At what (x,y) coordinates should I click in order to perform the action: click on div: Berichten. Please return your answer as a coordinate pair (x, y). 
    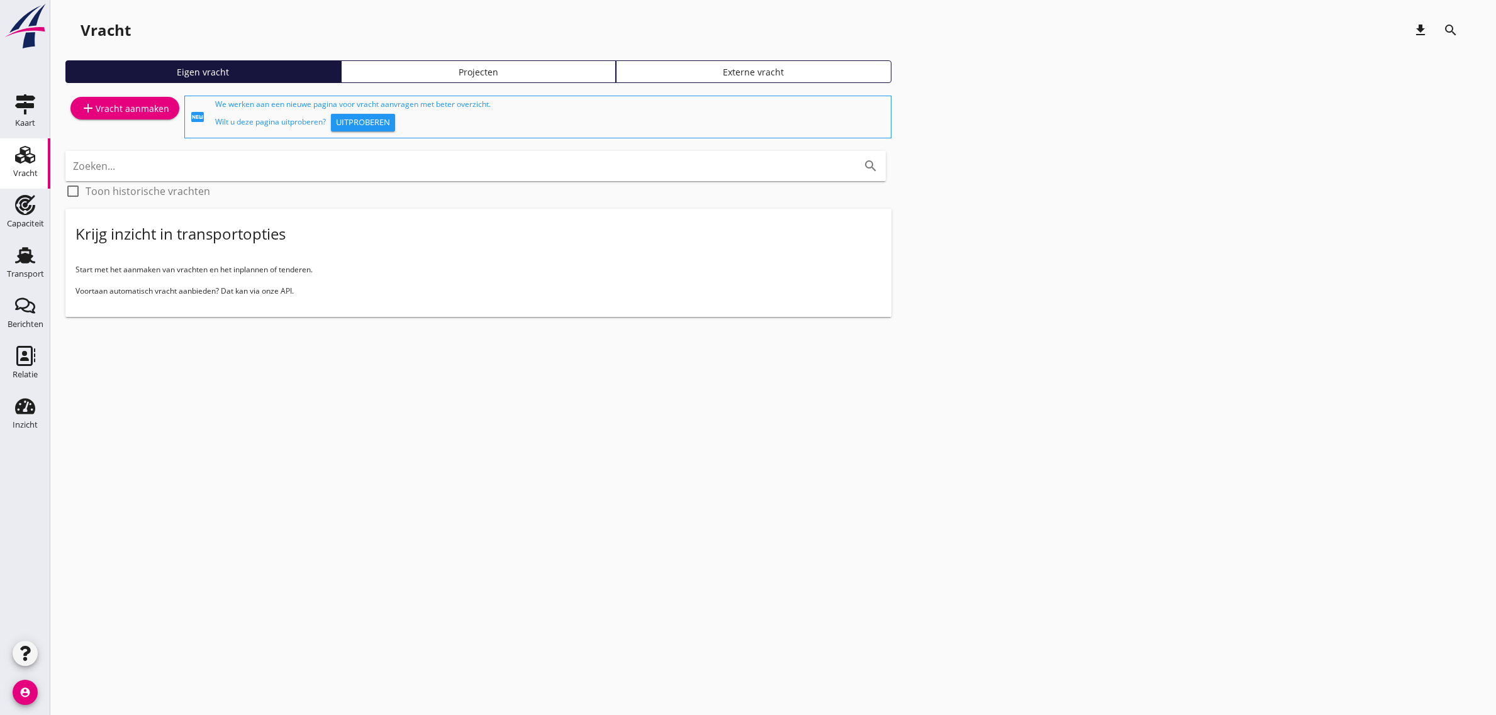
    Looking at the image, I should click on (25, 324).